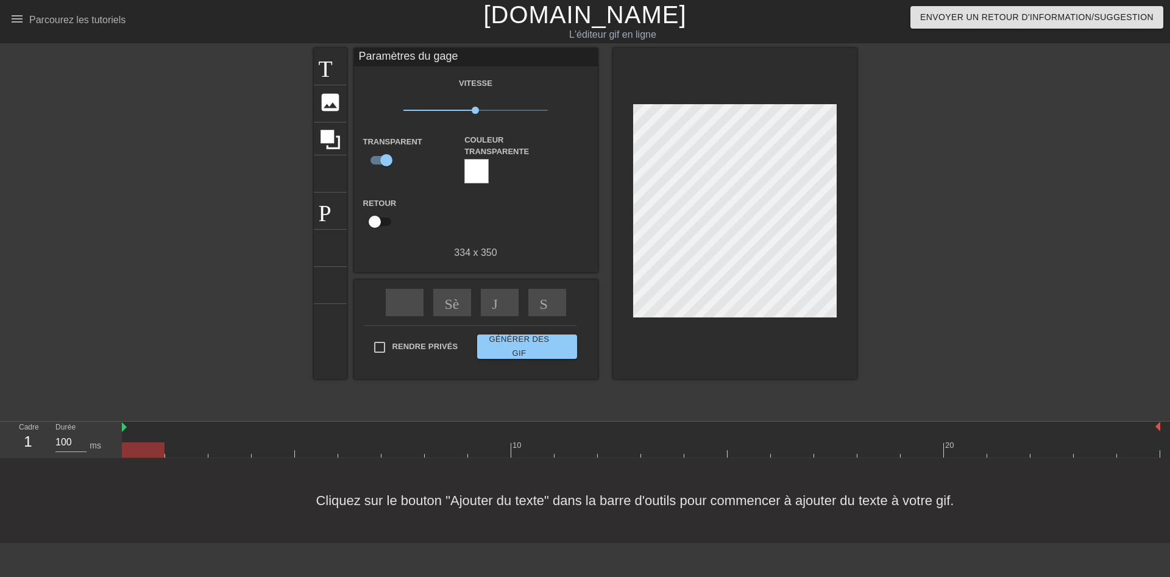 Image resolution: width=1170 pixels, height=577 pixels. I want to click on div: L'éditeur gif en ligne, so click(613, 35).